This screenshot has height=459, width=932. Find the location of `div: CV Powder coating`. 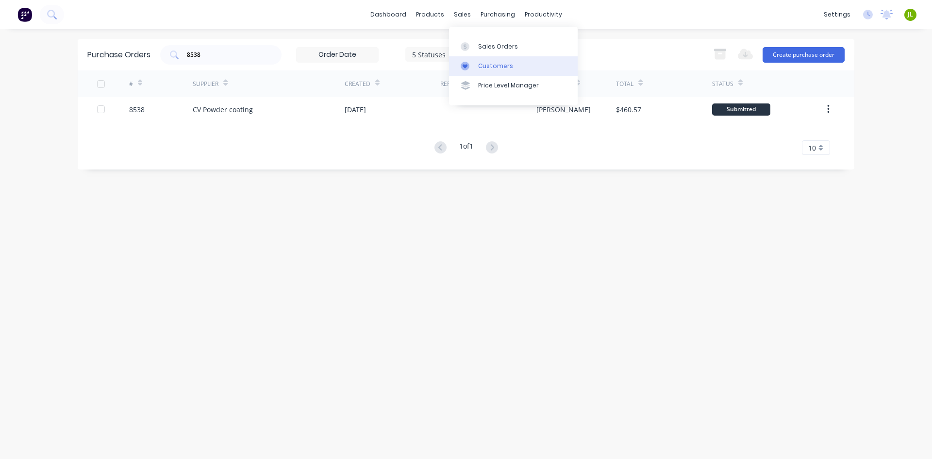

div: CV Powder coating is located at coordinates (223, 109).